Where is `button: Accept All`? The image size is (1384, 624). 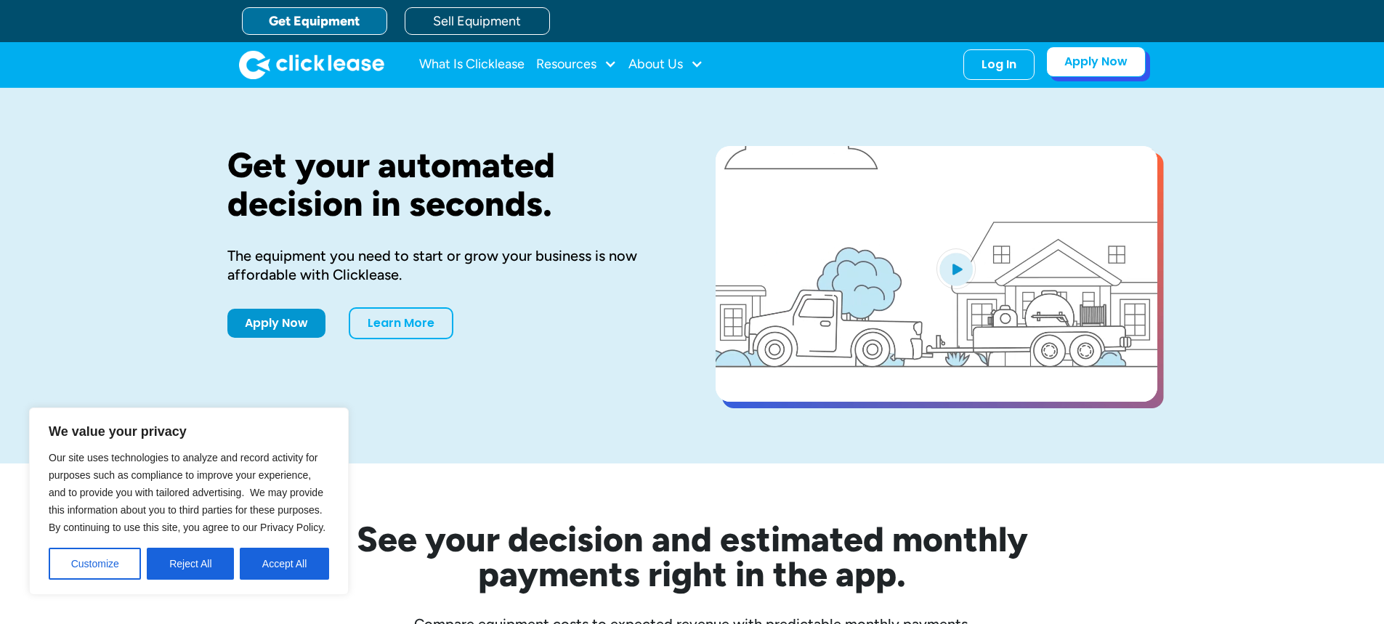 button: Accept All is located at coordinates (284, 564).